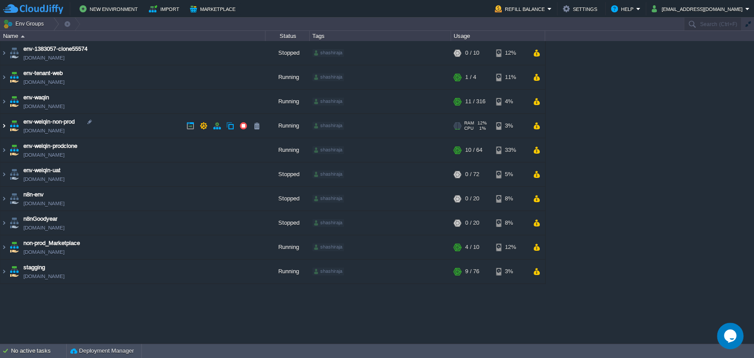 Image resolution: width=754 pixels, height=358 pixels. Describe the element at coordinates (510, 150) in the screenshot. I see `div: 33%` at that location.